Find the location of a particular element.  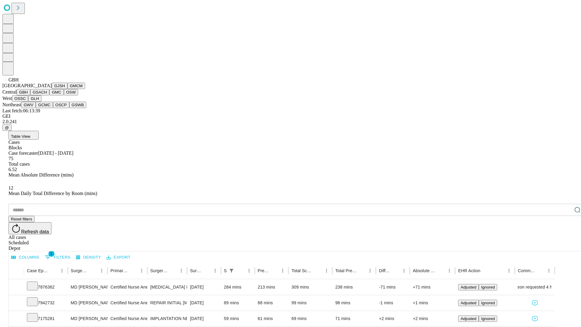

span: Case forecaster is located at coordinates (23, 153).